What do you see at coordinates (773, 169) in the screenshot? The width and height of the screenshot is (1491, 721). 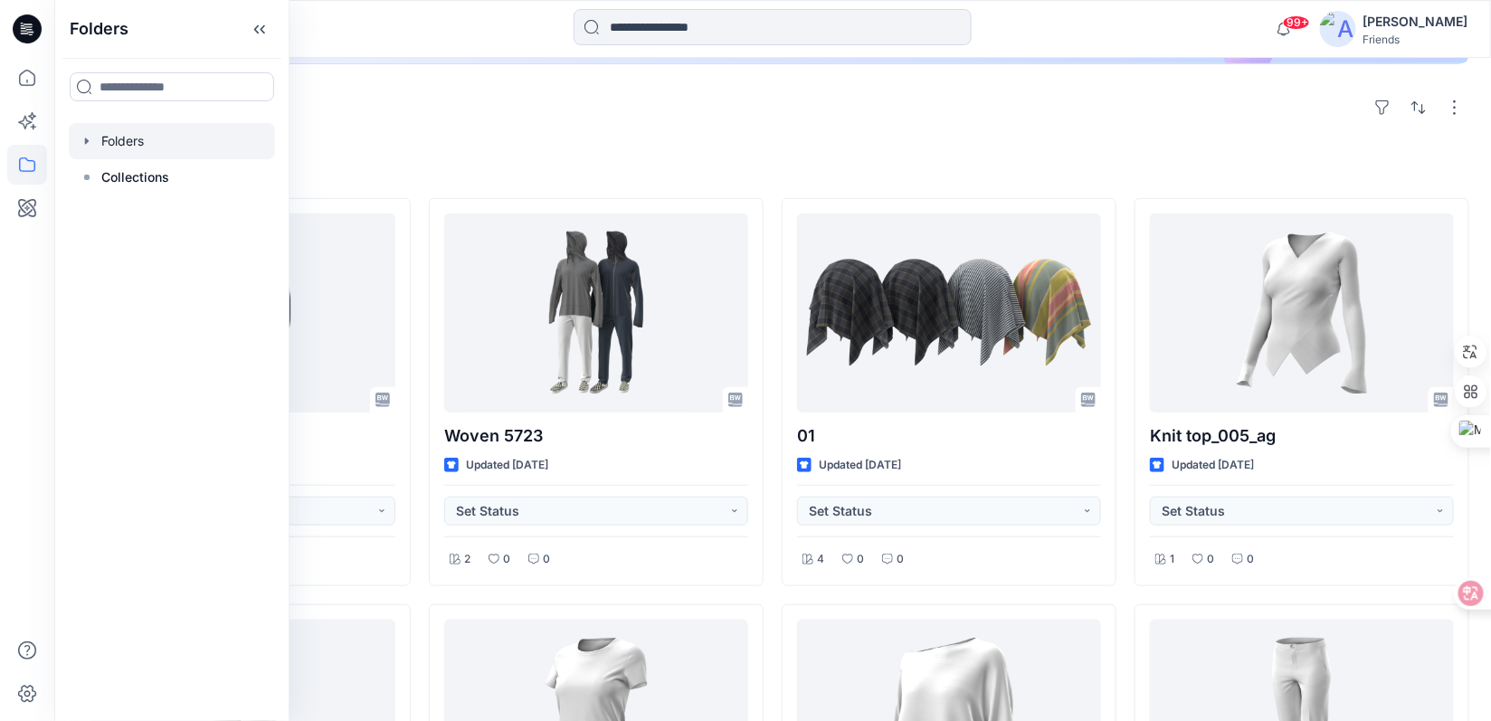 I see `h4: Styles` at bounding box center [773, 169].